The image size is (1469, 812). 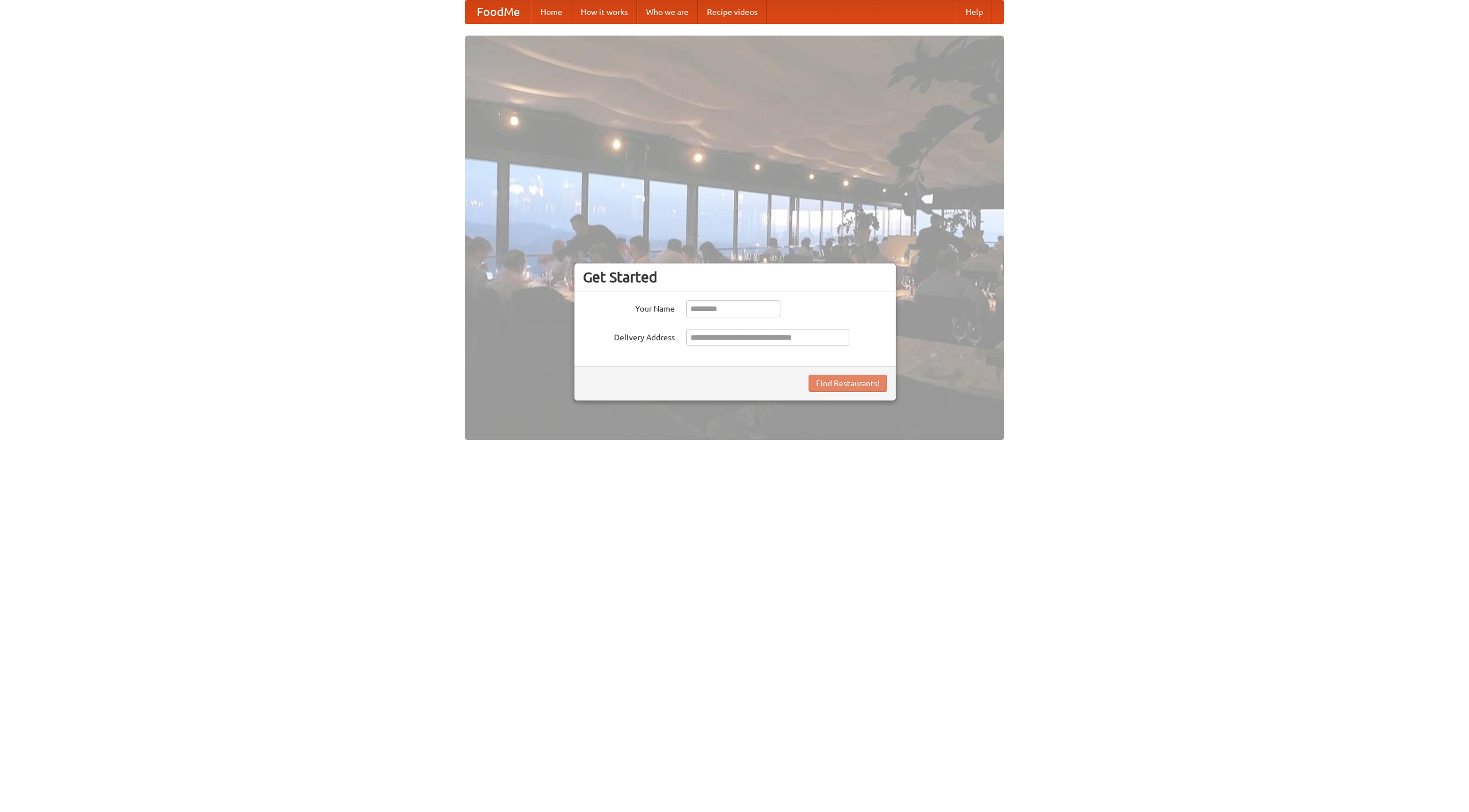 I want to click on a: Home, so click(x=552, y=12).